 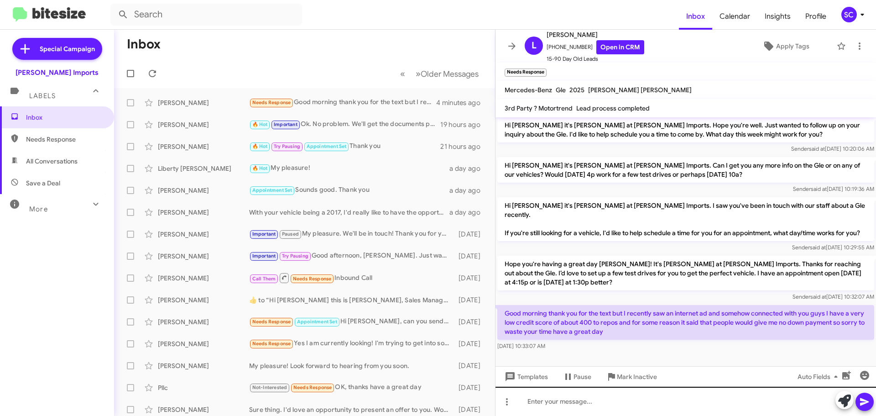 I want to click on span: Insights, so click(x=777, y=16).